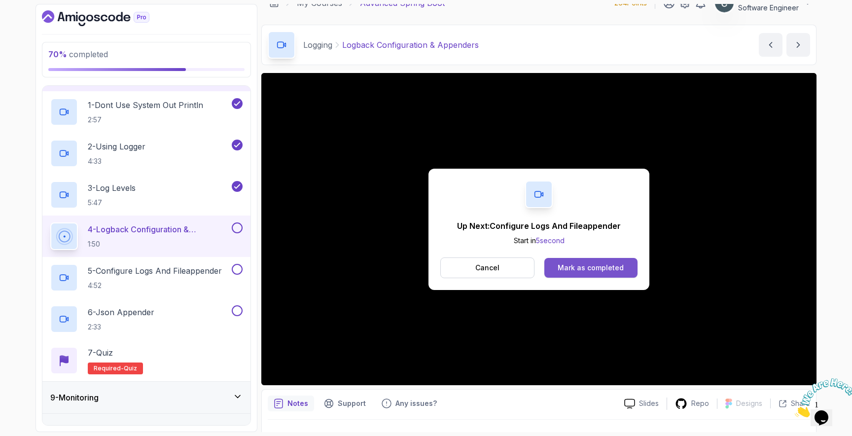 This screenshot has width=852, height=436. I want to click on p: 2 - Using Logger, so click(116, 146).